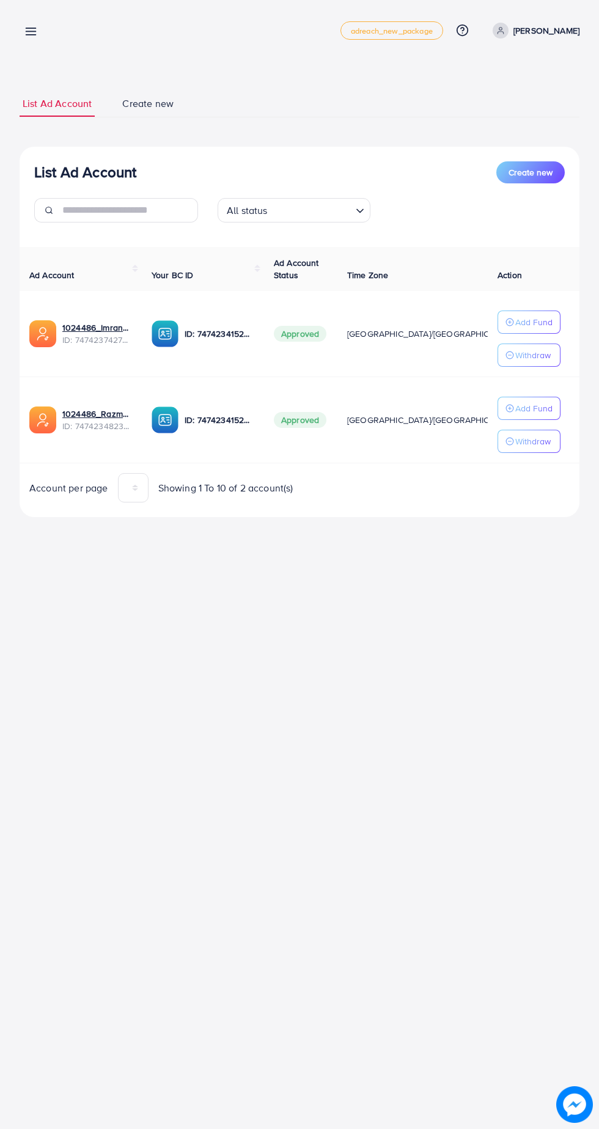 Image resolution: width=599 pixels, height=1129 pixels. What do you see at coordinates (294, 210) in the screenshot?
I see `div: Search for option` at bounding box center [294, 210].